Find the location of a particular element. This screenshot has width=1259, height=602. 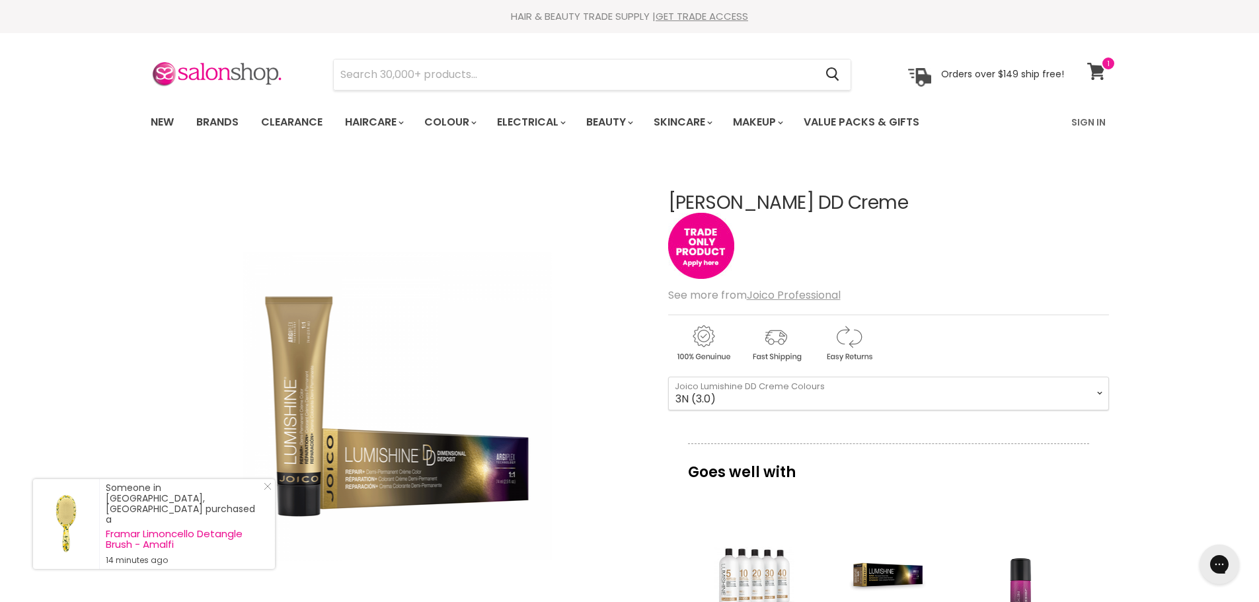

a: Close Notification is located at coordinates (265, 489).